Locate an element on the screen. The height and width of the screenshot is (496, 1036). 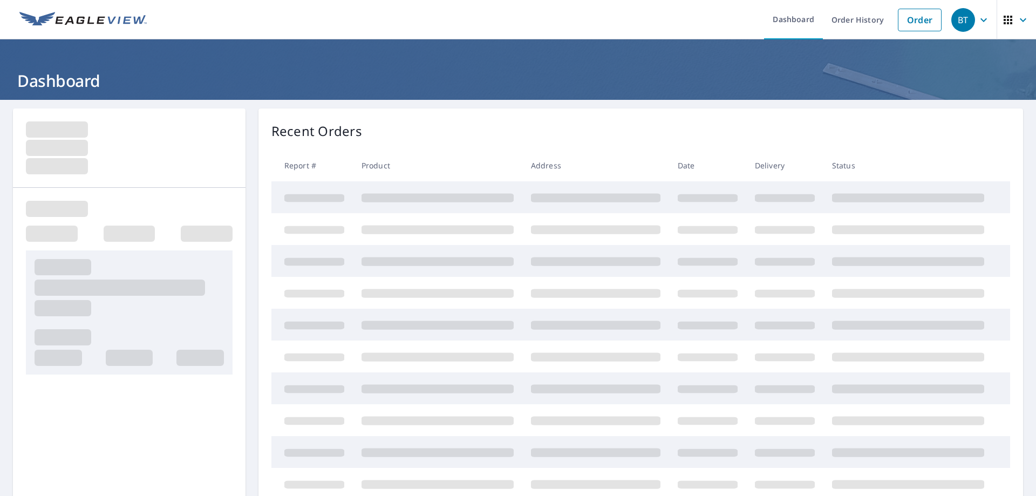
th: Delivery is located at coordinates (785, 165).